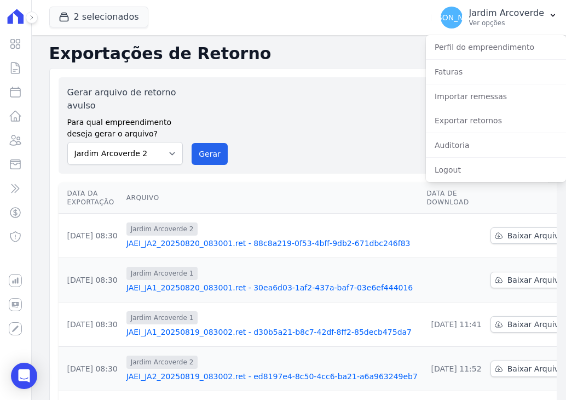 The height and width of the screenshot is (400, 566). Describe the element at coordinates (99, 17) in the screenshot. I see `button: 2 selecionados` at that location.